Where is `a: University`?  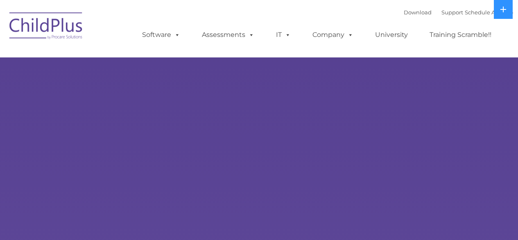
a: University is located at coordinates (392, 35).